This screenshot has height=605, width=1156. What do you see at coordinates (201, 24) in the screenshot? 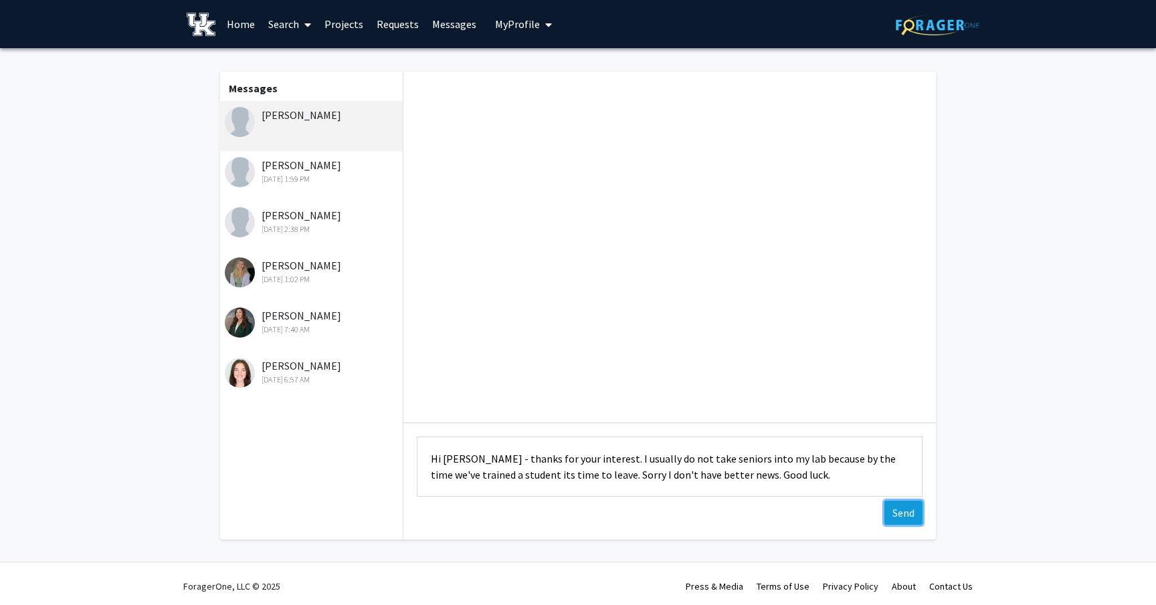
I see `img: University of Kentucky Logo` at bounding box center [201, 24].